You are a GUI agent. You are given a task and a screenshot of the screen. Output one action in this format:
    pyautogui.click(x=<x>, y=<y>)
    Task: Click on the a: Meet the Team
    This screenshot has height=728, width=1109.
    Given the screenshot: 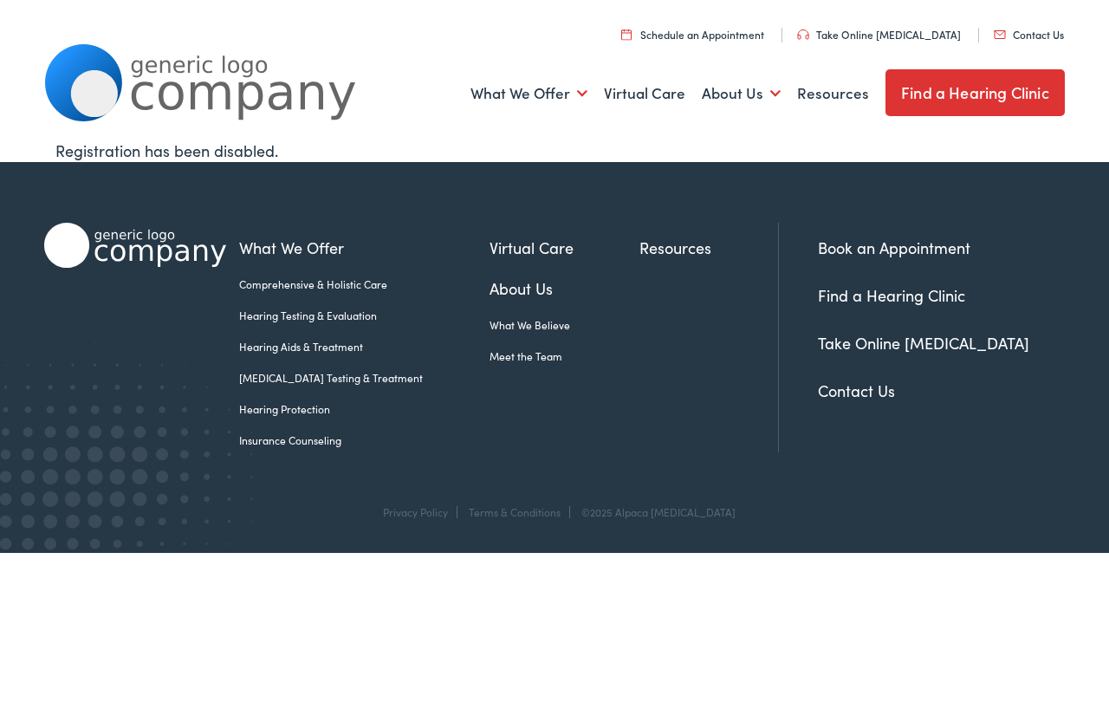 What is the action you would take?
    pyautogui.click(x=565, y=356)
    